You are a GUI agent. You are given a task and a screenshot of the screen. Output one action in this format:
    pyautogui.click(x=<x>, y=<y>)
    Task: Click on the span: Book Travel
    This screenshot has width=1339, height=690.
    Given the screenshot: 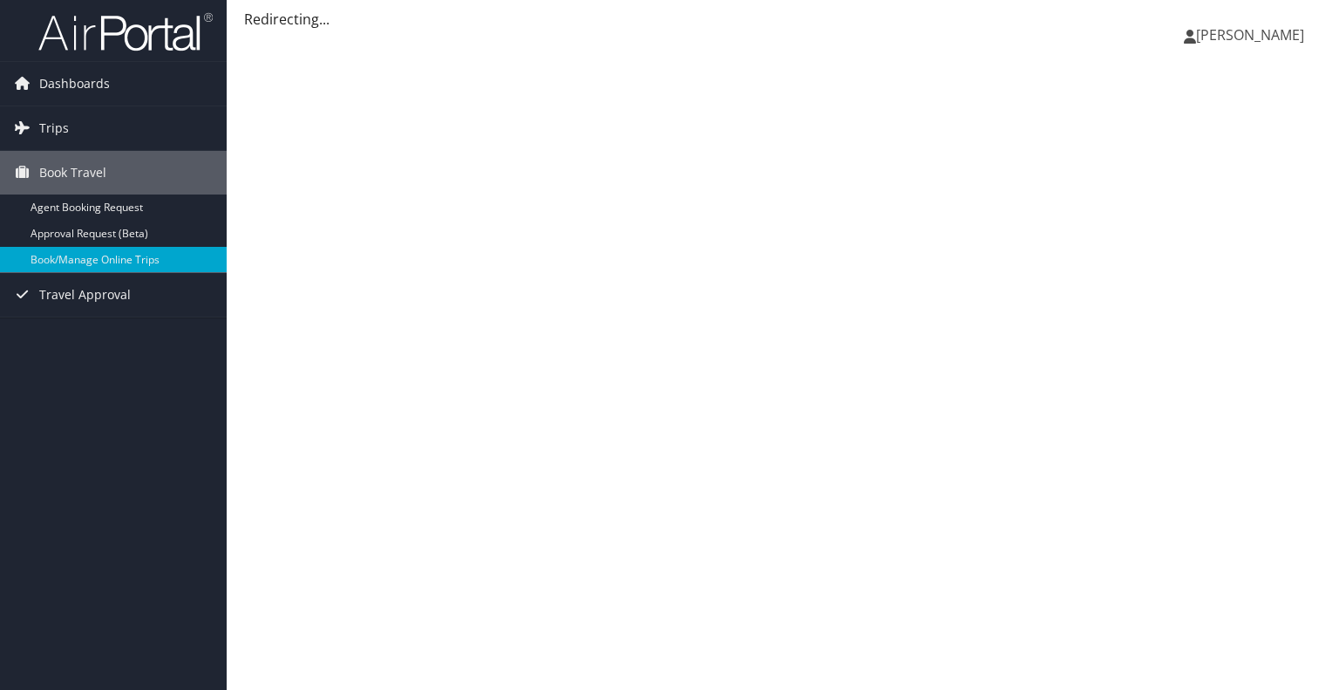 What is the action you would take?
    pyautogui.click(x=72, y=173)
    